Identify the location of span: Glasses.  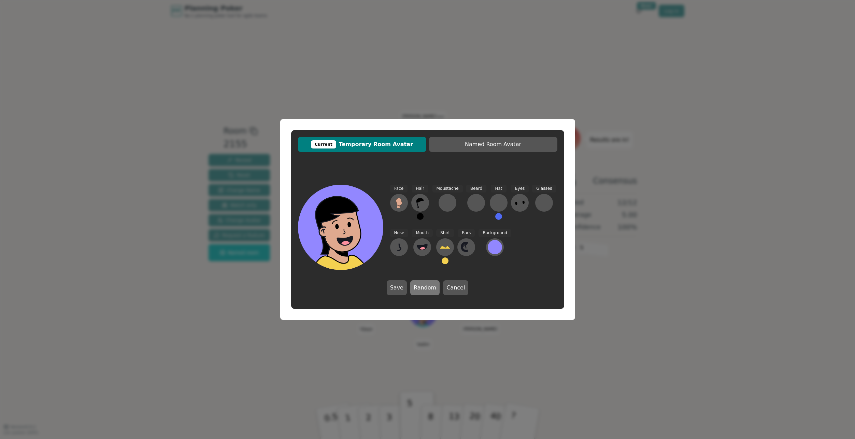
(544, 188).